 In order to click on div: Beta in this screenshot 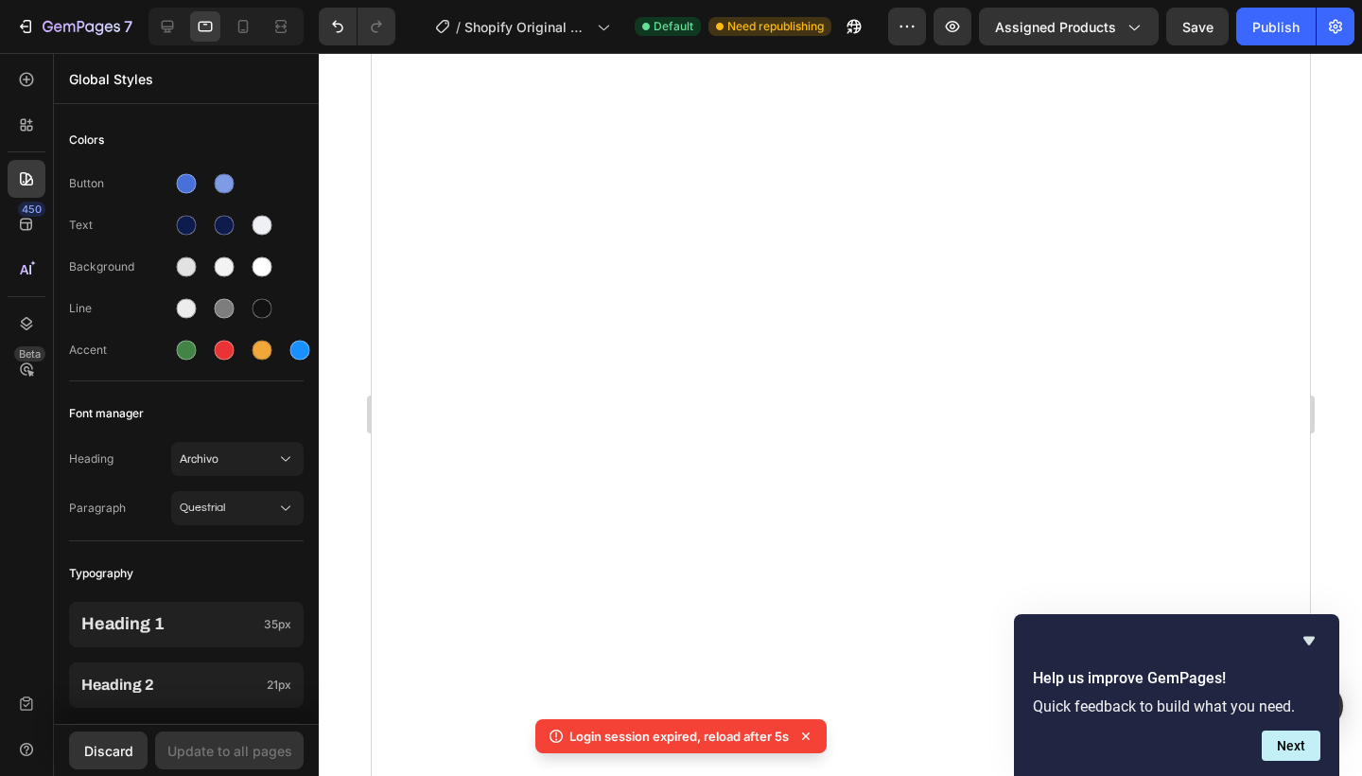, I will do `click(29, 354)`.